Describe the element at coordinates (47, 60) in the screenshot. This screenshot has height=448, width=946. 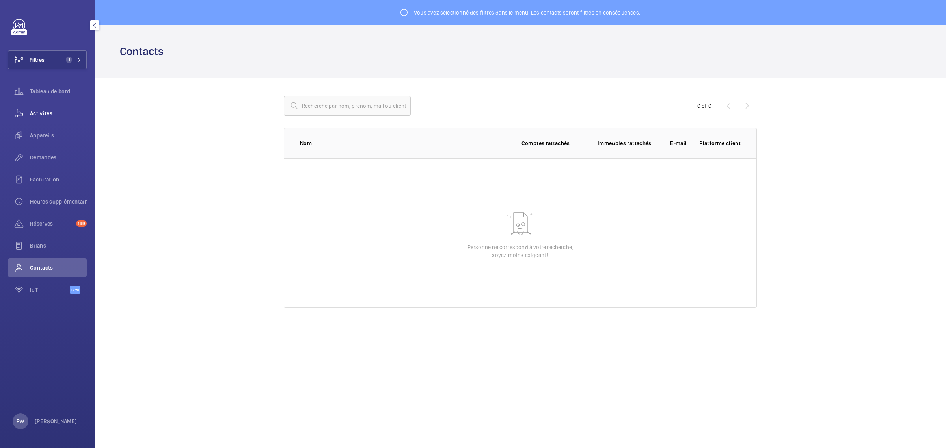
I see `button: Filtres1` at that location.